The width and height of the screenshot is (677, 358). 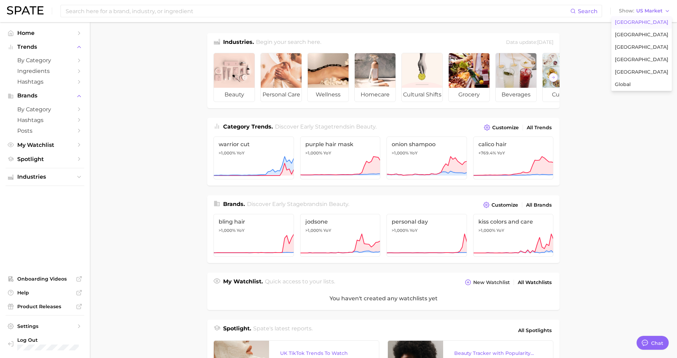 I want to click on span: Global, so click(x=623, y=84).